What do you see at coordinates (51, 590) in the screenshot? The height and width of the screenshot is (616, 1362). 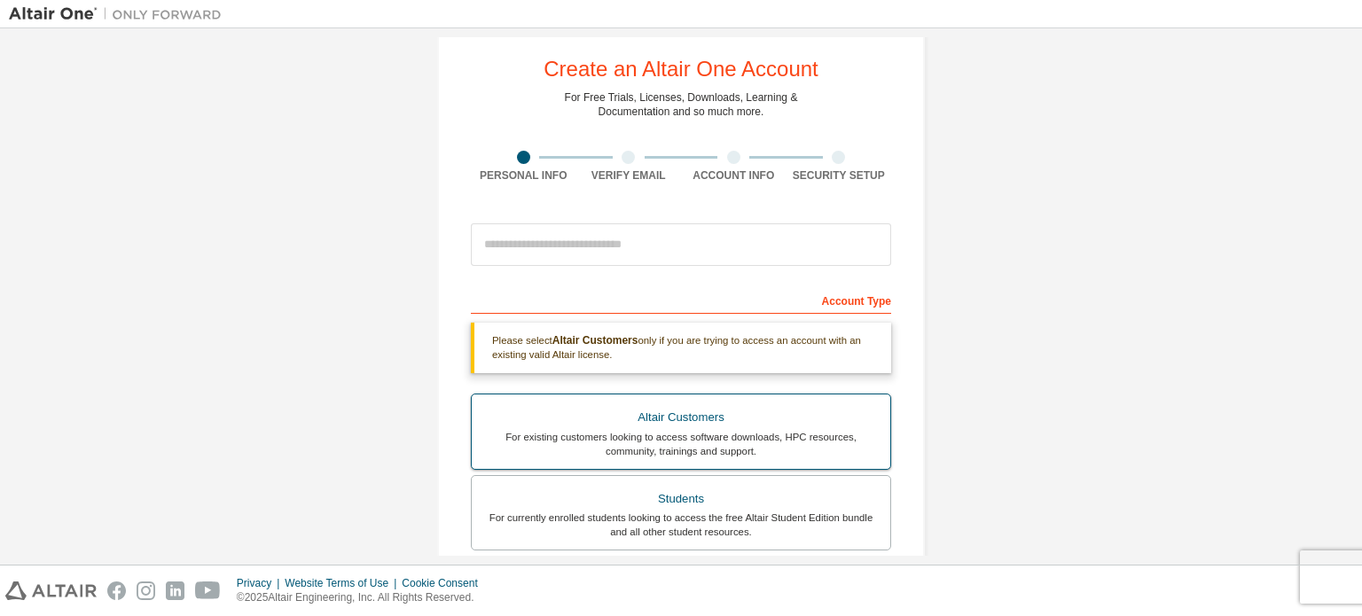 I see `img: altair_logo.svg` at bounding box center [51, 590].